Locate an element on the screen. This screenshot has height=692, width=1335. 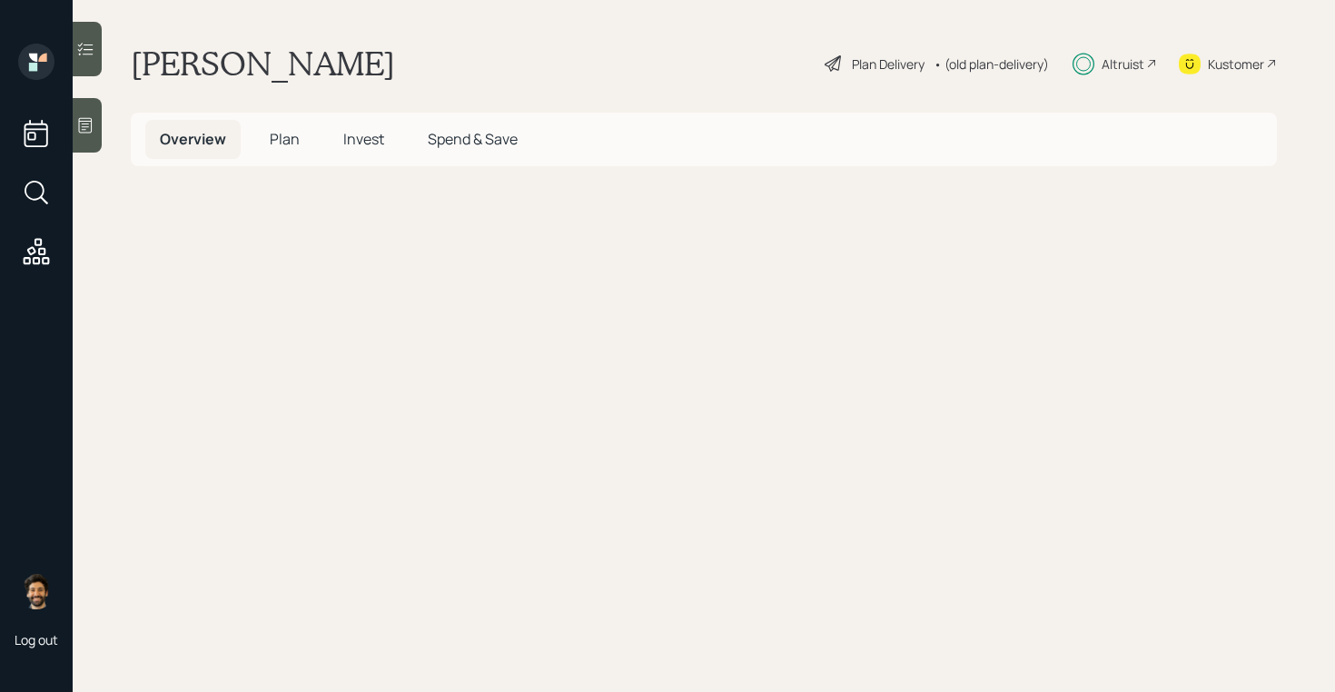
span: Overview is located at coordinates (192, 139).